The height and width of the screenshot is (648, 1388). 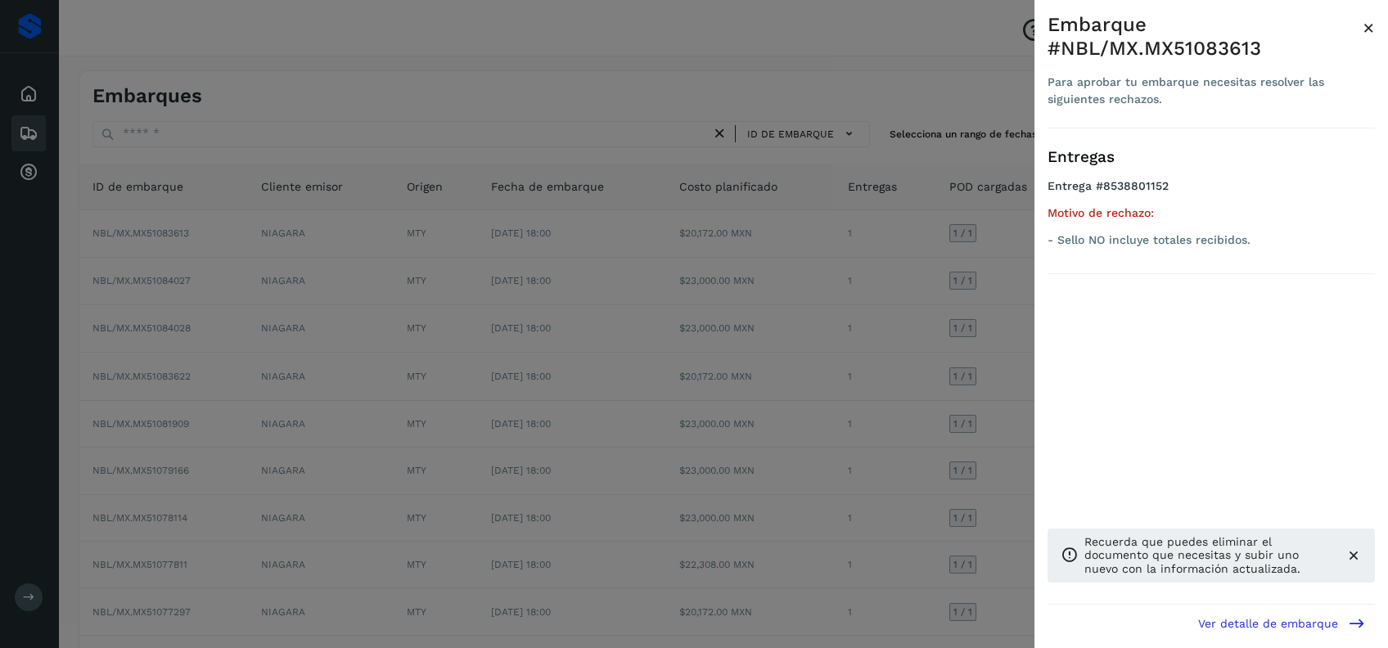 What do you see at coordinates (1268, 624) in the screenshot?
I see `span: Ver detalle de embarque` at bounding box center [1268, 624].